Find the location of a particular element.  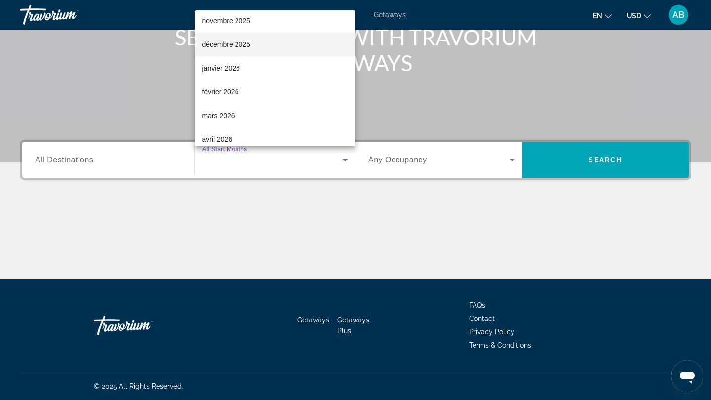

span: novembre 2025 is located at coordinates (226, 21).